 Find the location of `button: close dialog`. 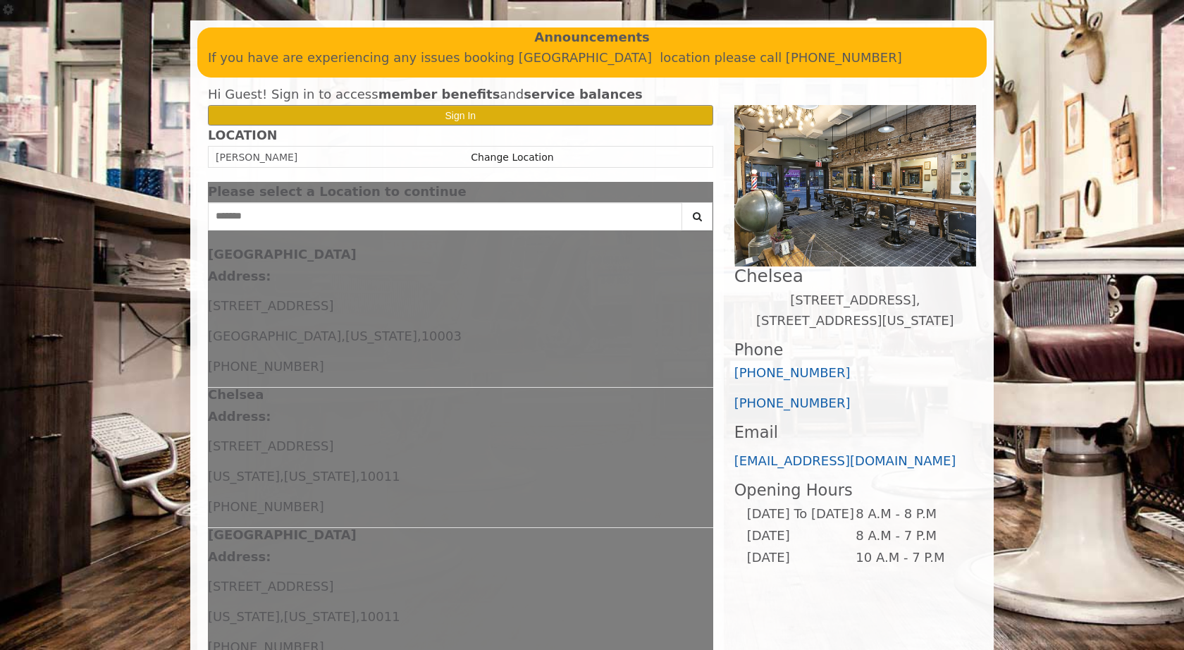

button: close dialog is located at coordinates (702, 192).